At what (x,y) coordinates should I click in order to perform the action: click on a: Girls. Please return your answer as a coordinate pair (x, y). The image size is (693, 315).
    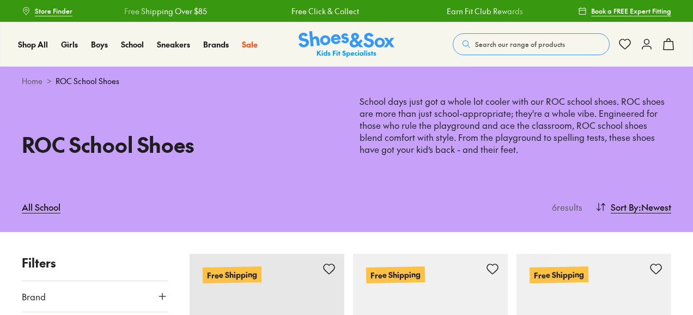
    Looking at the image, I should click on (69, 44).